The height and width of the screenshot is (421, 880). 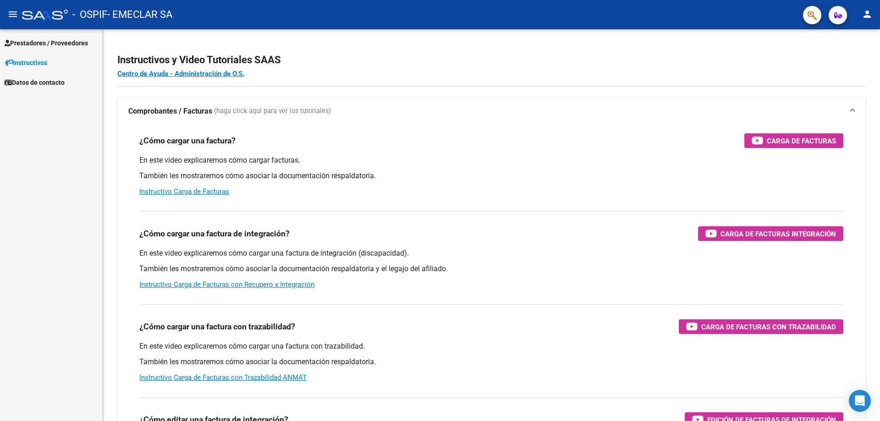 What do you see at coordinates (794, 141) in the screenshot?
I see `button: Carga de Facturas` at bounding box center [794, 141].